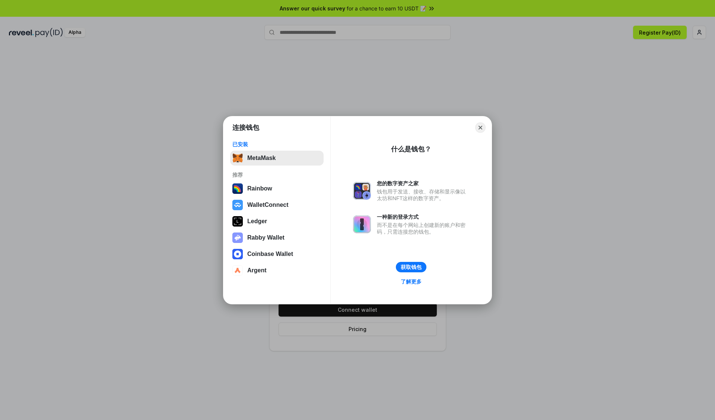  Describe the element at coordinates (259, 189) in the screenshot. I see `div: Rainbow` at that location.